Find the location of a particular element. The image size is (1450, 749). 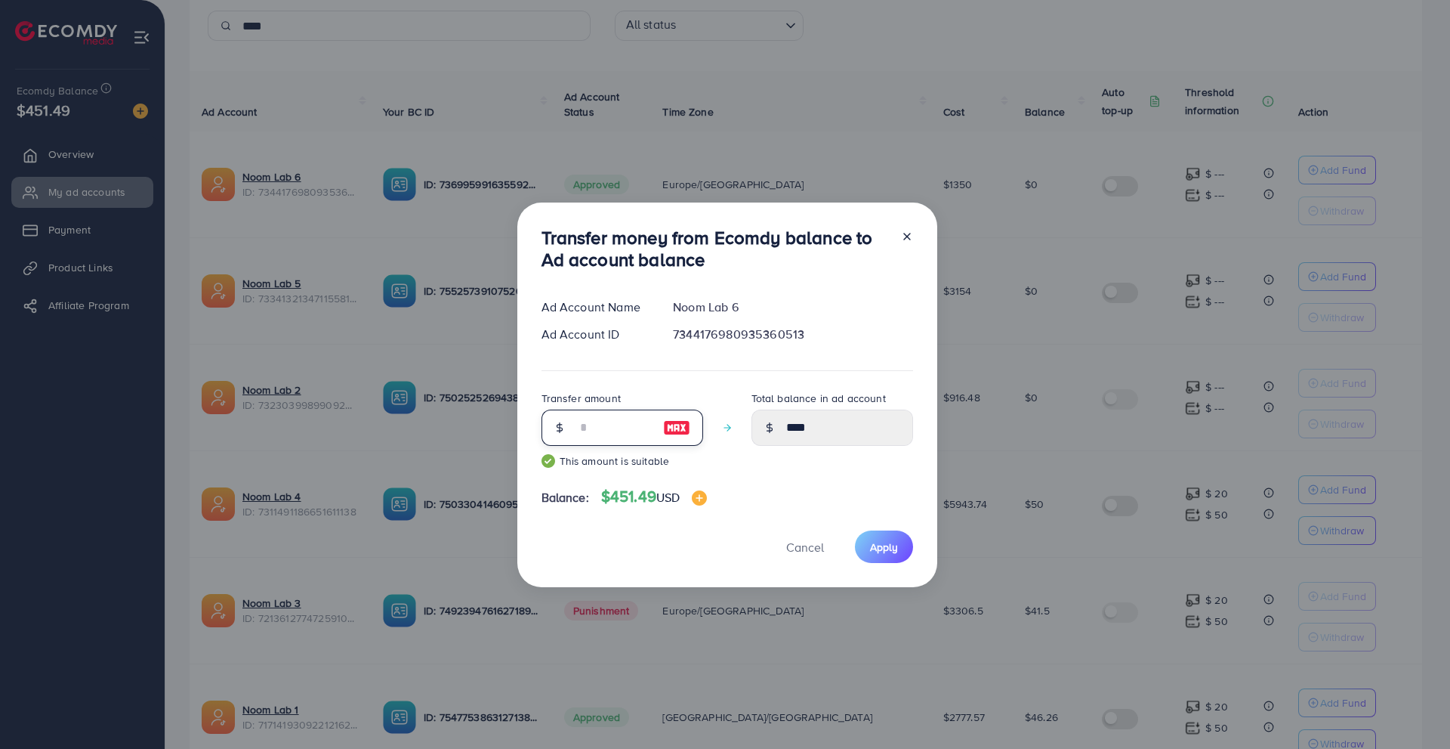

div: Ad Account ID is located at coordinates (595, 334).